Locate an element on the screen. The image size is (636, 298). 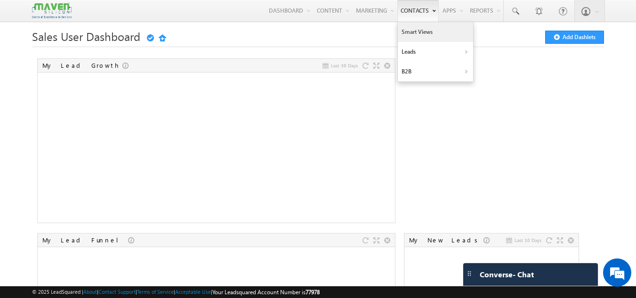
a: Contact Support is located at coordinates (117, 291).